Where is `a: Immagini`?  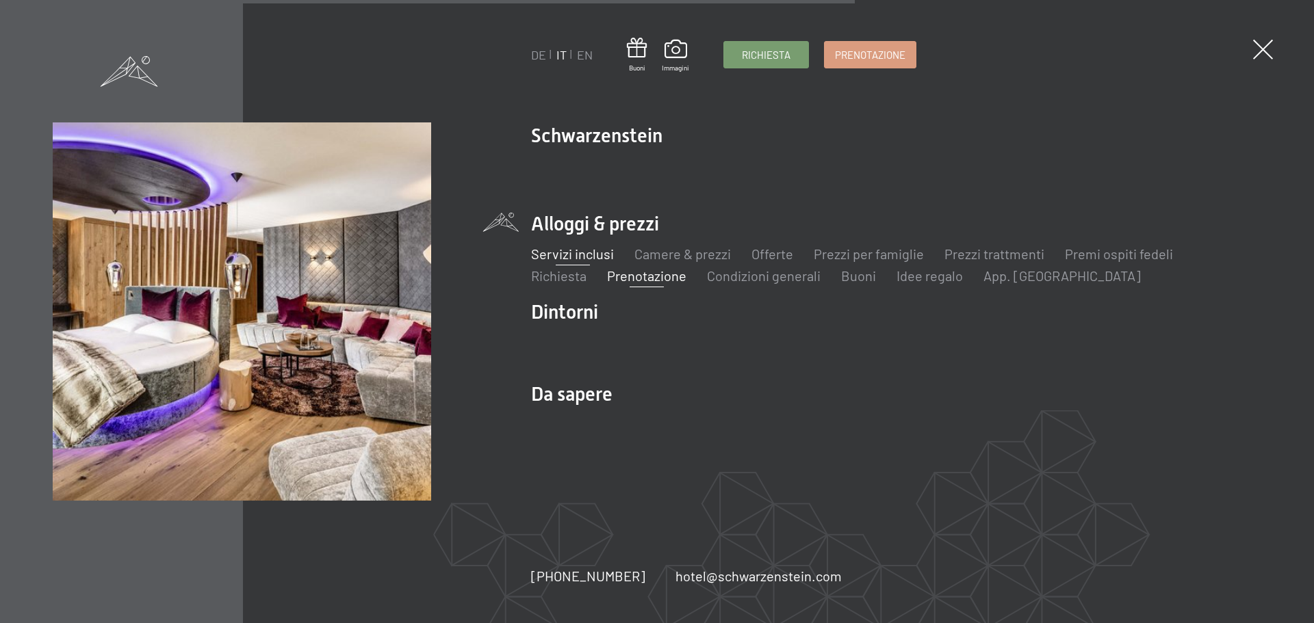
a: Immagini is located at coordinates (675, 56).